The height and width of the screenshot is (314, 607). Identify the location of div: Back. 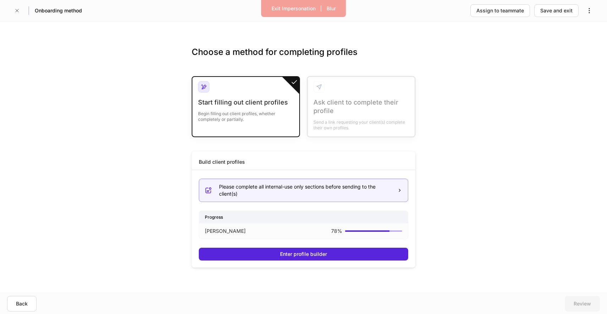
(22, 304).